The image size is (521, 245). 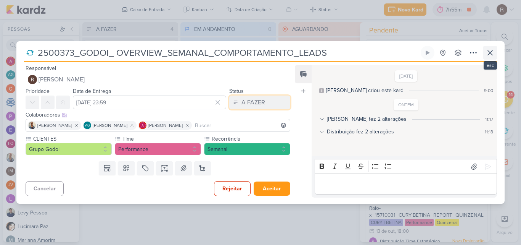 I want to click on img: Iara Santos, so click(x=32, y=125).